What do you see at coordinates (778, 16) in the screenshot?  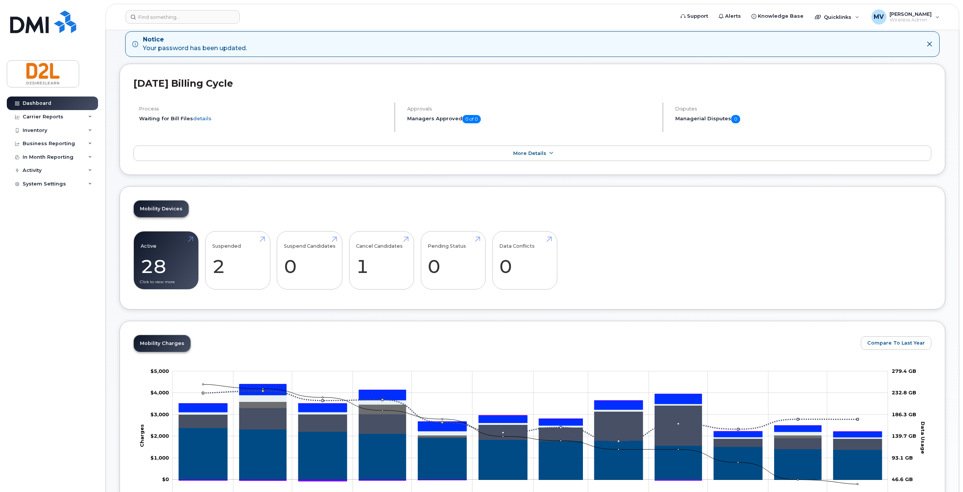 I see `a: Knowledge Base` at bounding box center [778, 16].